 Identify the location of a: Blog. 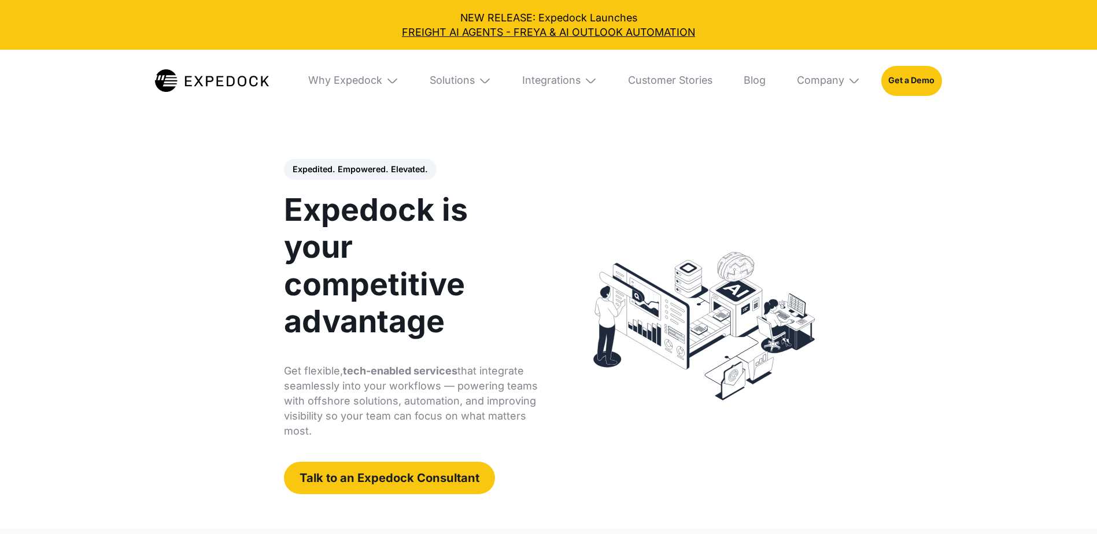
(754, 80).